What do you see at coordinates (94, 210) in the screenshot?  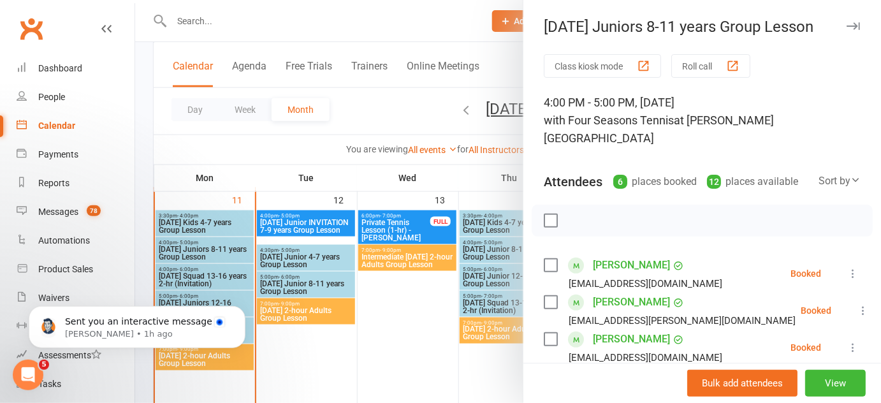 I see `span: 78` at bounding box center [94, 210].